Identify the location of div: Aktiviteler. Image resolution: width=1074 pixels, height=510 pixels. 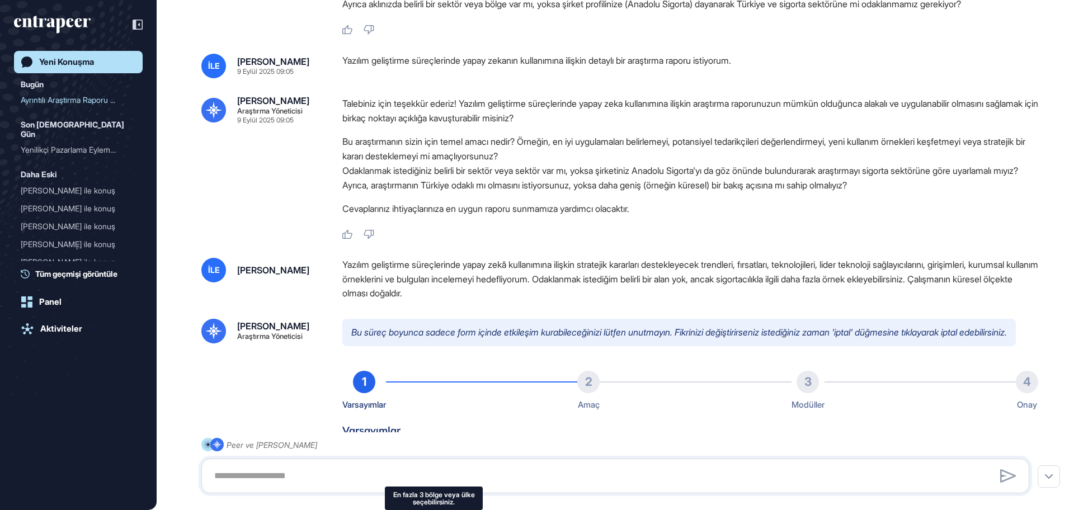
(61, 329).